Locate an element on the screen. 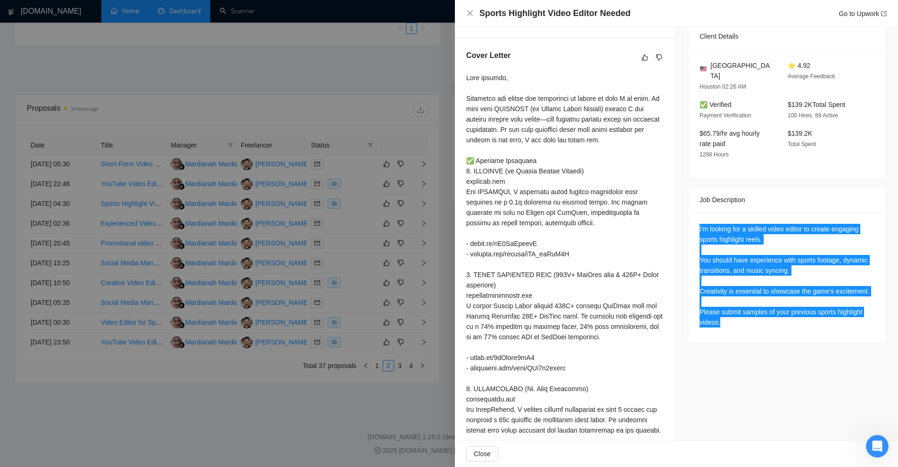 This screenshot has width=898, height=467. span: disappointed reaction is located at coordinates (138, 379).